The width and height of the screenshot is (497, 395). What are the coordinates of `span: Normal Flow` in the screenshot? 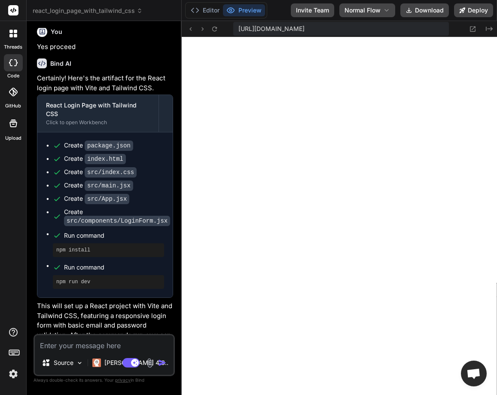 It's located at (362, 10).